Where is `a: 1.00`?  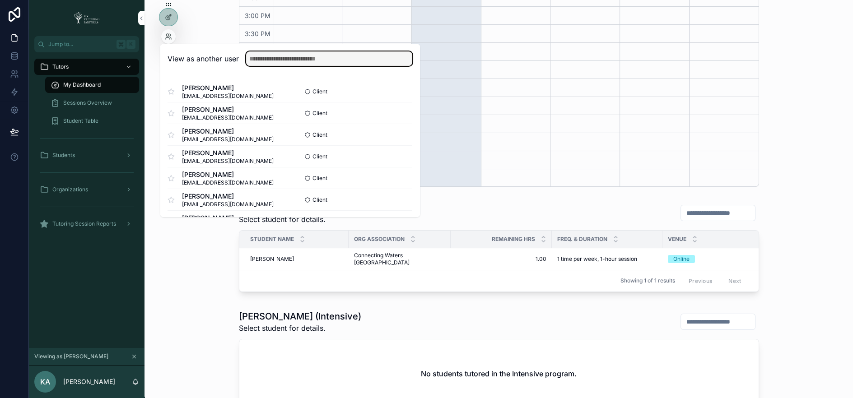
a: 1.00 is located at coordinates (501, 259).